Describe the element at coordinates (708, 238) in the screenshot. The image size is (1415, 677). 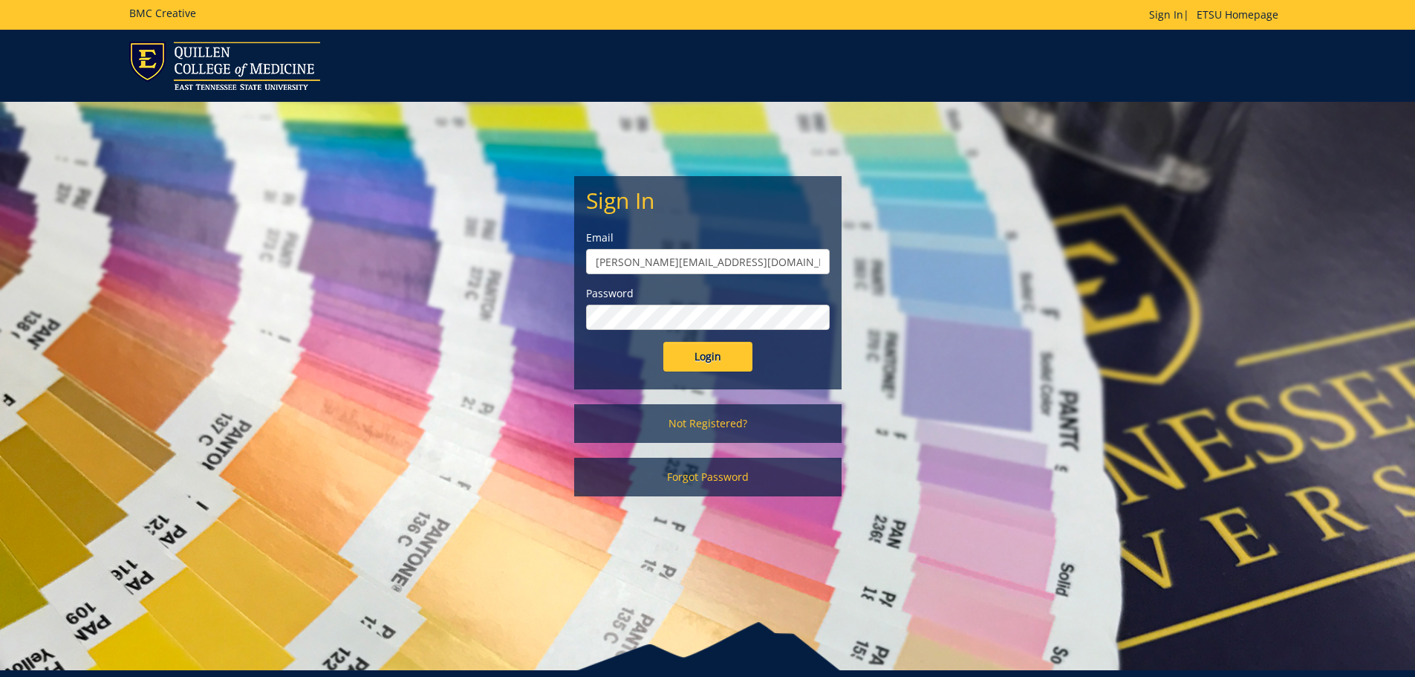
I see `label: Email` at that location.